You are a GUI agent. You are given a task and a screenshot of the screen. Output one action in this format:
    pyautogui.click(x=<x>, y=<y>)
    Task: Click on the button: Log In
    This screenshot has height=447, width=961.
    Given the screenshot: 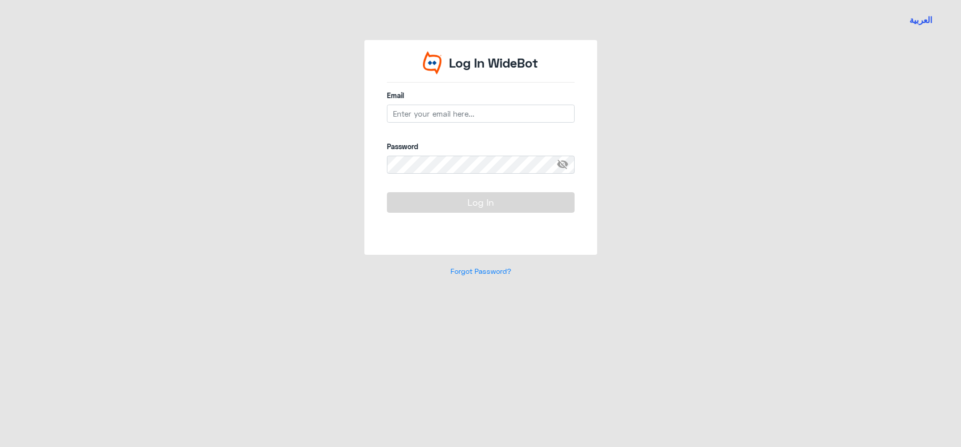 What is the action you would take?
    pyautogui.click(x=480, y=202)
    